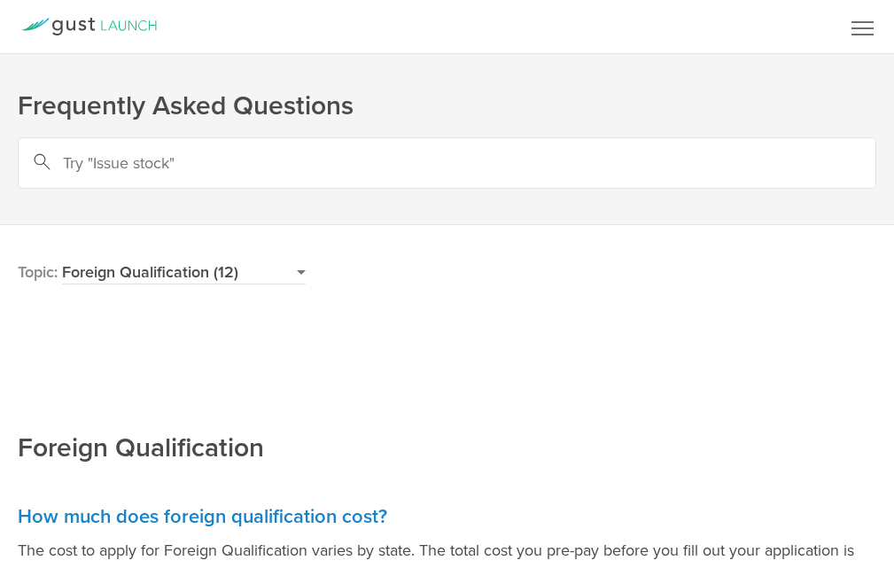 The image size is (894, 568). I want to click on a: Gust, so click(89, 27).